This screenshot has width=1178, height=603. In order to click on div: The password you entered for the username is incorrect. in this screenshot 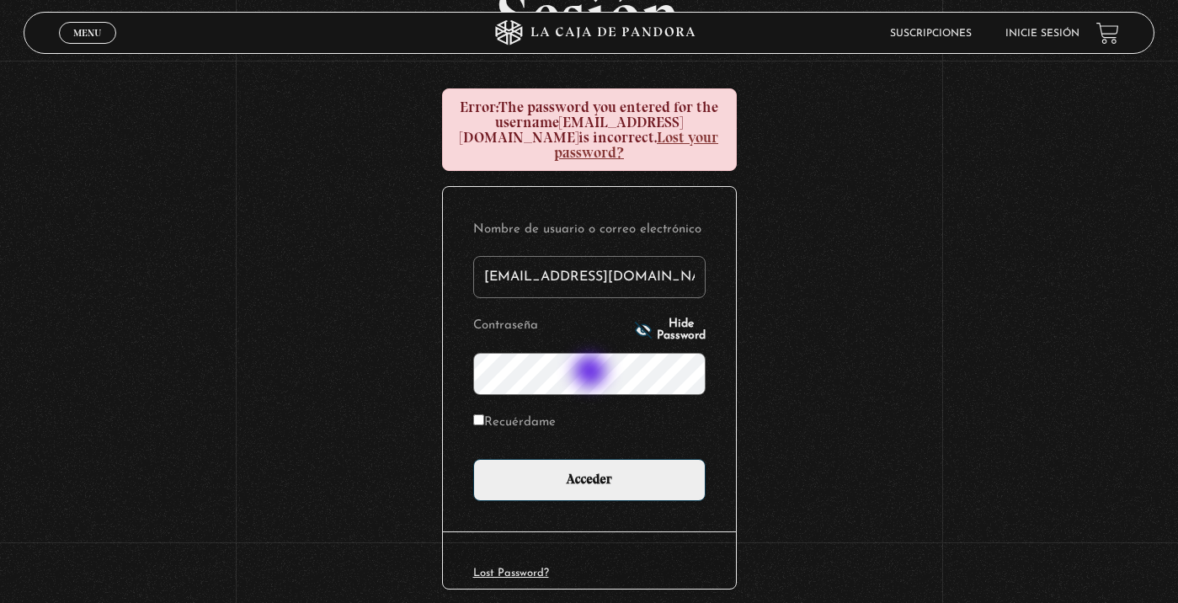, I will do `click(589, 130)`.